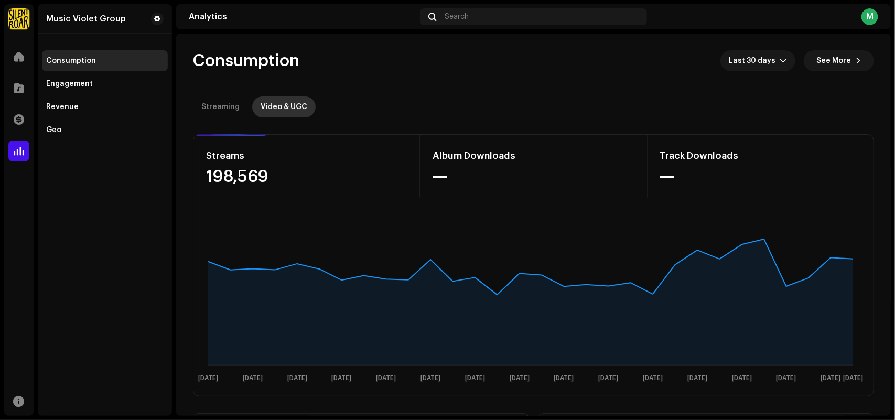 The width and height of the screenshot is (895, 420). What do you see at coordinates (105, 130) in the screenshot?
I see `re-m-nav-item: Geo` at bounding box center [105, 130].